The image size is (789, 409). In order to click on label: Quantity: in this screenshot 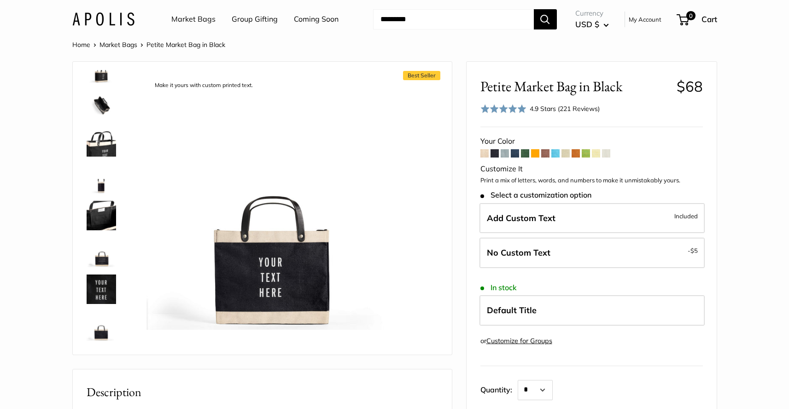, I will do `click(499, 389)`.